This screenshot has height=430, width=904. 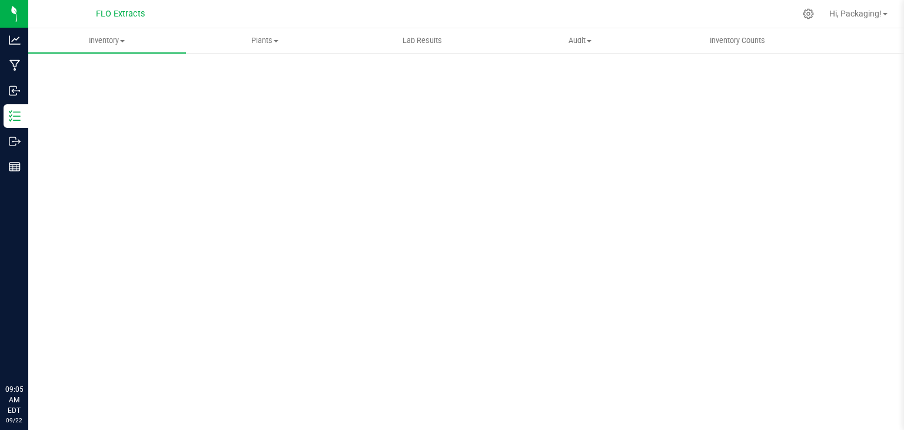 What do you see at coordinates (580, 41) in the screenshot?
I see `span: Audit` at bounding box center [580, 41].